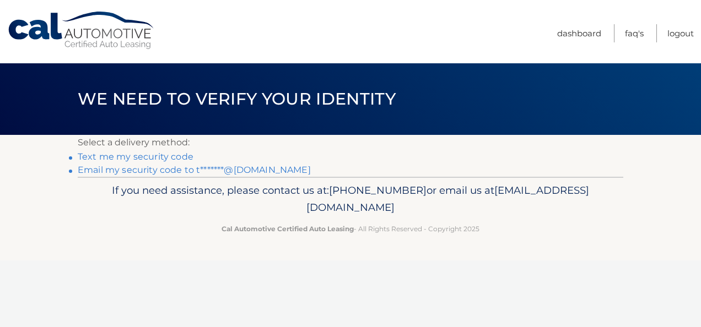 The image size is (701, 327). I want to click on p: Select a delivery method:, so click(350, 143).